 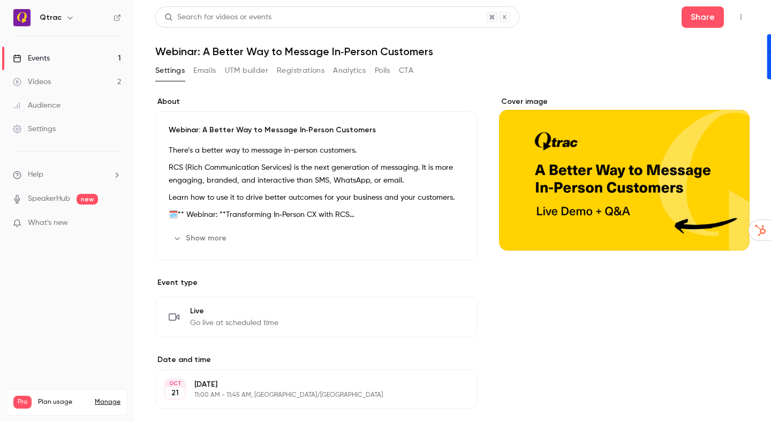 What do you see at coordinates (316, 360) in the screenshot?
I see `label: Date and time` at bounding box center [316, 360].